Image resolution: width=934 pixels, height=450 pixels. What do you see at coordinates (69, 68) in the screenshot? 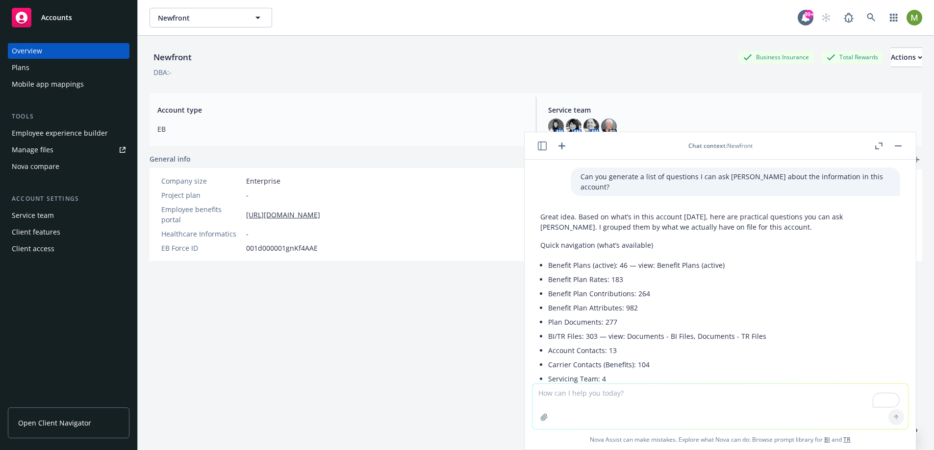
I see `a: Plans` at bounding box center [69, 68].